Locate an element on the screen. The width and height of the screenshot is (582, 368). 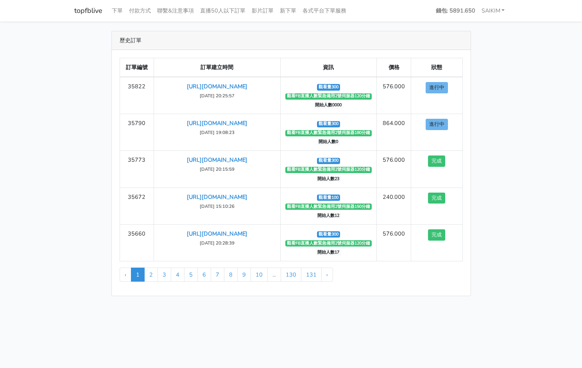
a: 130 is located at coordinates (291, 275).